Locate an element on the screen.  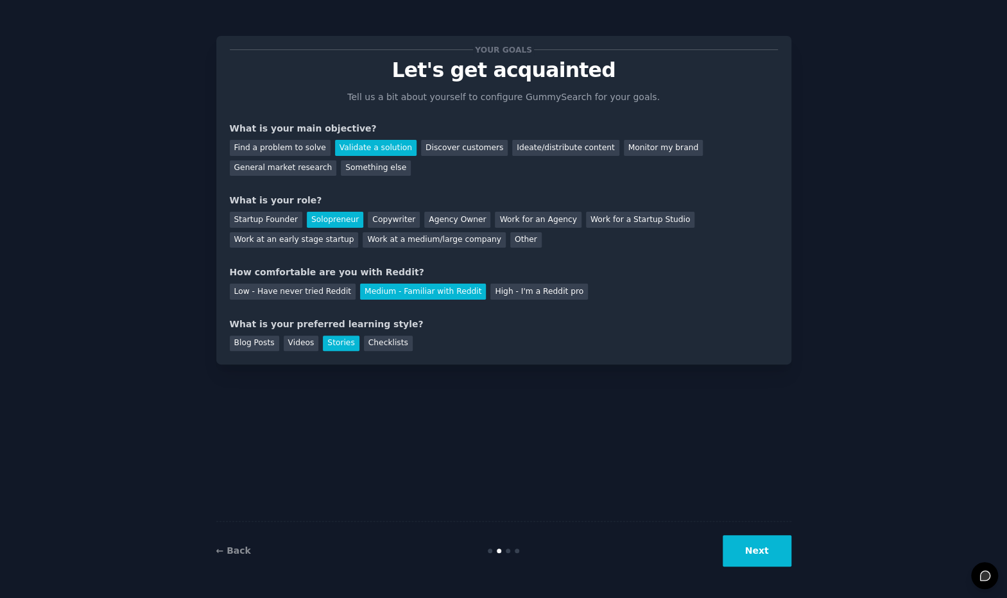
div: Something else is located at coordinates (375, 168).